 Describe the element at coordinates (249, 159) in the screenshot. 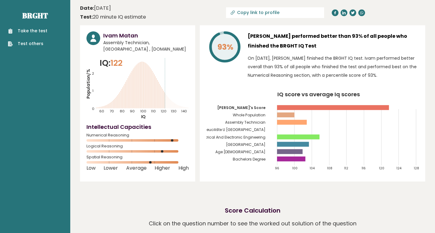

I see `tspan: Bachelors Degree` at that location.